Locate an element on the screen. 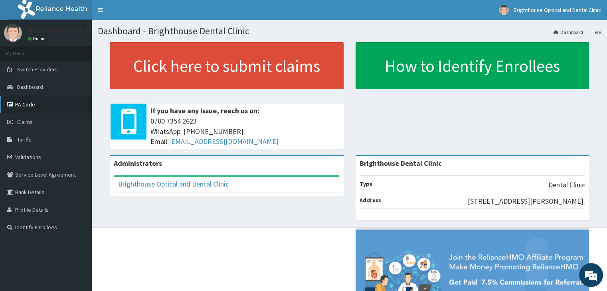  div: Chat with us now is located at coordinates (88, 50).